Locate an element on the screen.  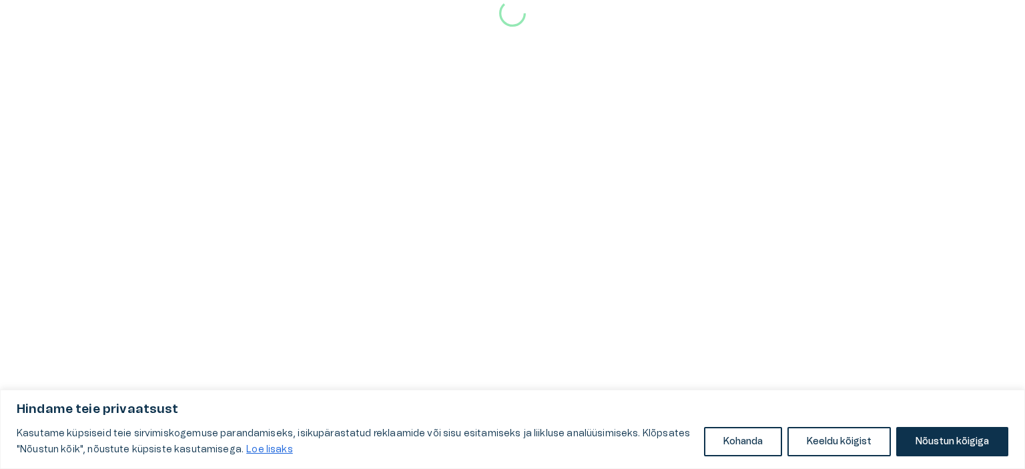
p: Kasutame küpsiseid teie sirvimiskogemuse parandamiseks, isikupärastatud reklaamide või sisu esita... is located at coordinates (355, 442).